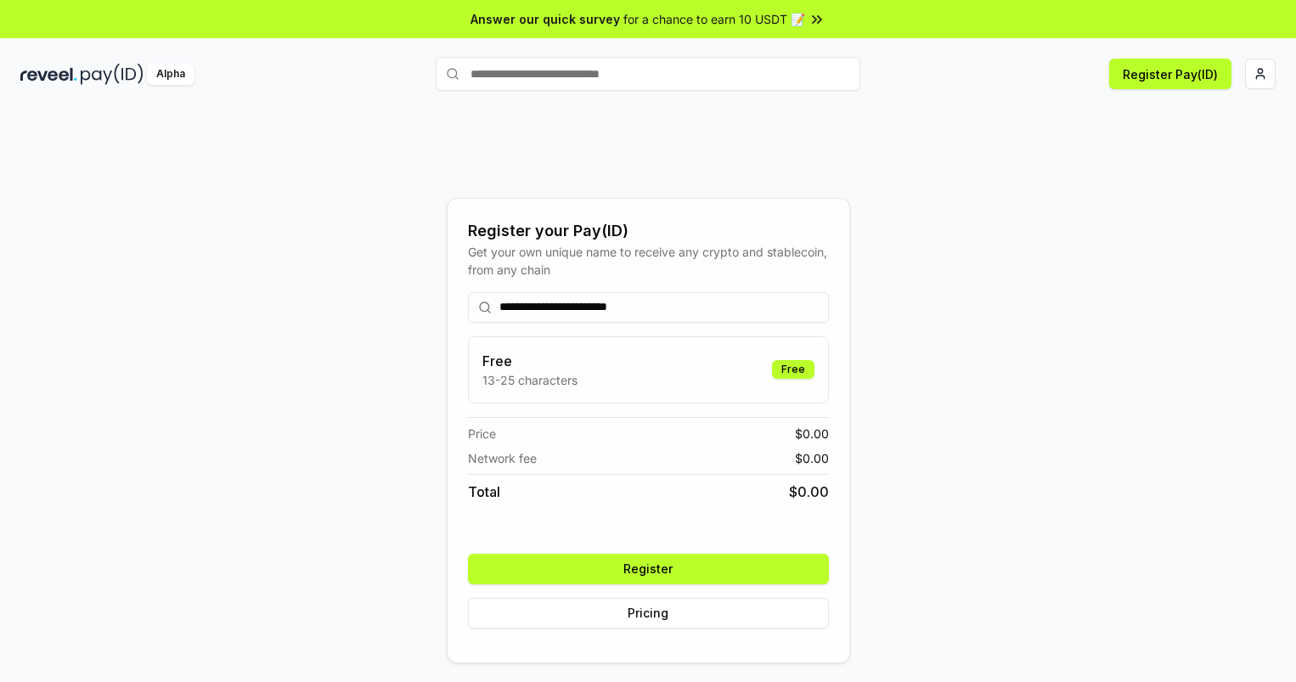 This screenshot has width=1296, height=682. Describe the element at coordinates (1170, 74) in the screenshot. I see `button: Register Pay(ID)` at that location.